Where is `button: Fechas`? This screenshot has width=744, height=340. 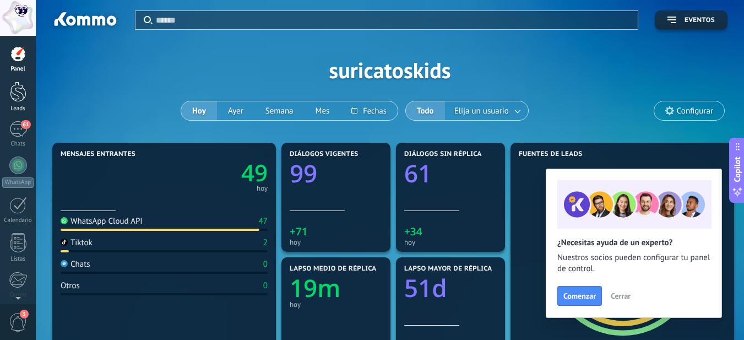
button: Fechas is located at coordinates (368, 111).